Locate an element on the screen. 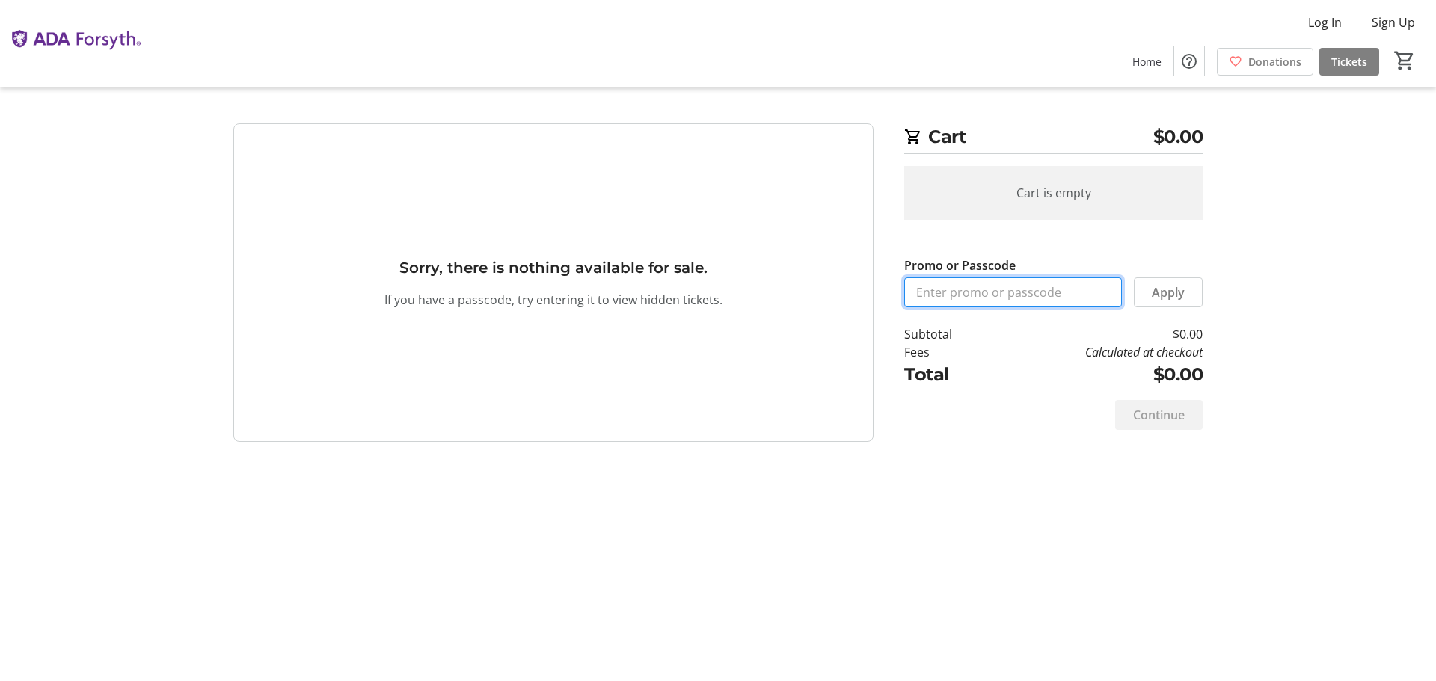  button: Help is located at coordinates (1189, 61).